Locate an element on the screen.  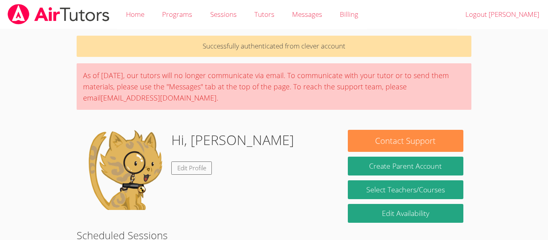
img: airtutors_banner-c4298cdbf04f3fff15de1276eac7730deb9818008684d7c2e4769d2f7ddbe033.png is located at coordinates (59, 14).